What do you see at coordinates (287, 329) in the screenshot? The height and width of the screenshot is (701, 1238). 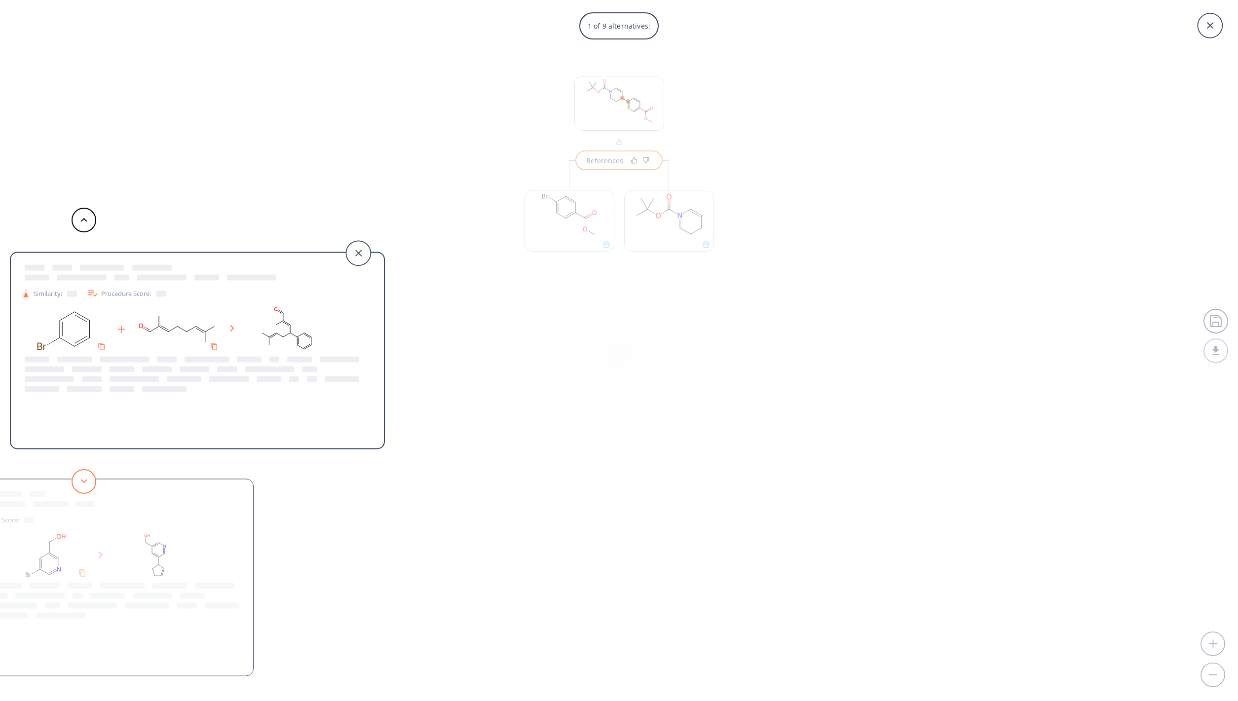 I see `svg: CC(C)=CCC(/C=C(\C)C=O)c1ccccc1` at bounding box center [287, 329].